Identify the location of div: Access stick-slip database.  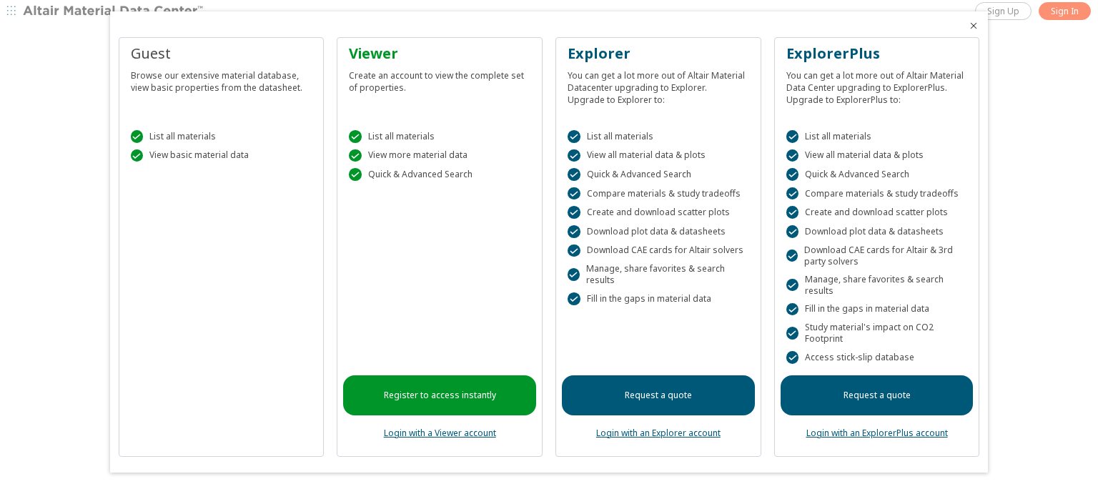
(877, 357).